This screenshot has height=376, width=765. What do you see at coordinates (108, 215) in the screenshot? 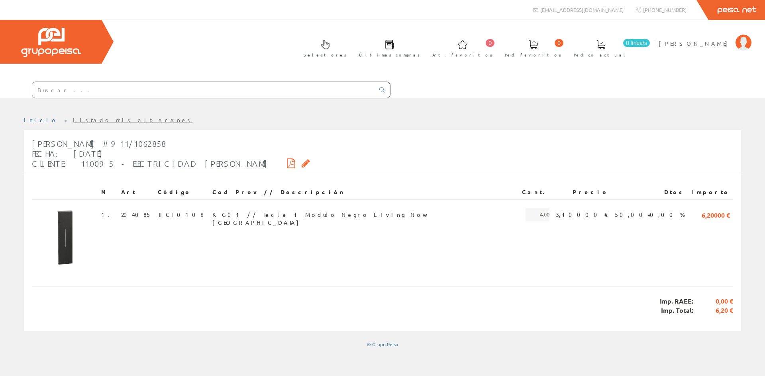
I see `span: 1` at bounding box center [108, 215].